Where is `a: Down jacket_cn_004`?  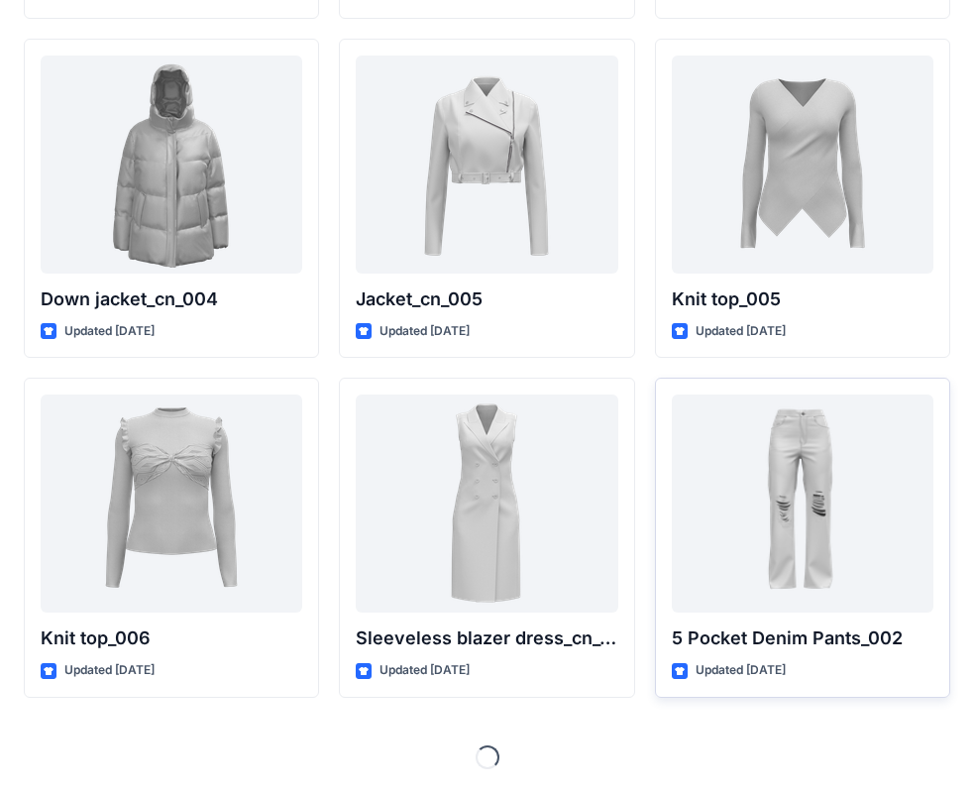
a: Down jacket_cn_004 is located at coordinates (171, 165).